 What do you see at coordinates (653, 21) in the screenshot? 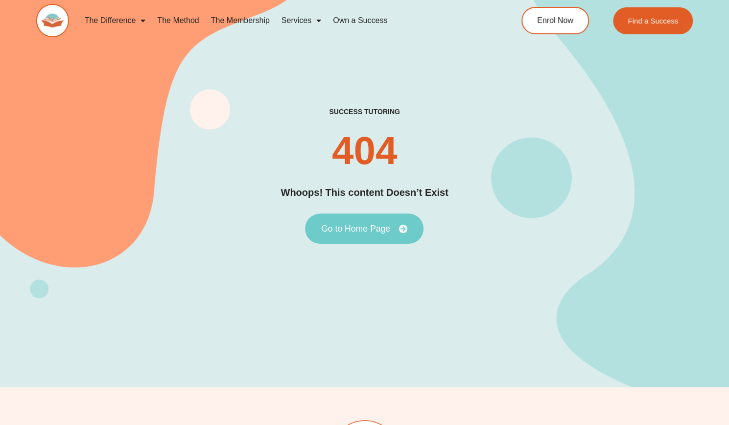
I see `span: Find a Success` at bounding box center [653, 21].